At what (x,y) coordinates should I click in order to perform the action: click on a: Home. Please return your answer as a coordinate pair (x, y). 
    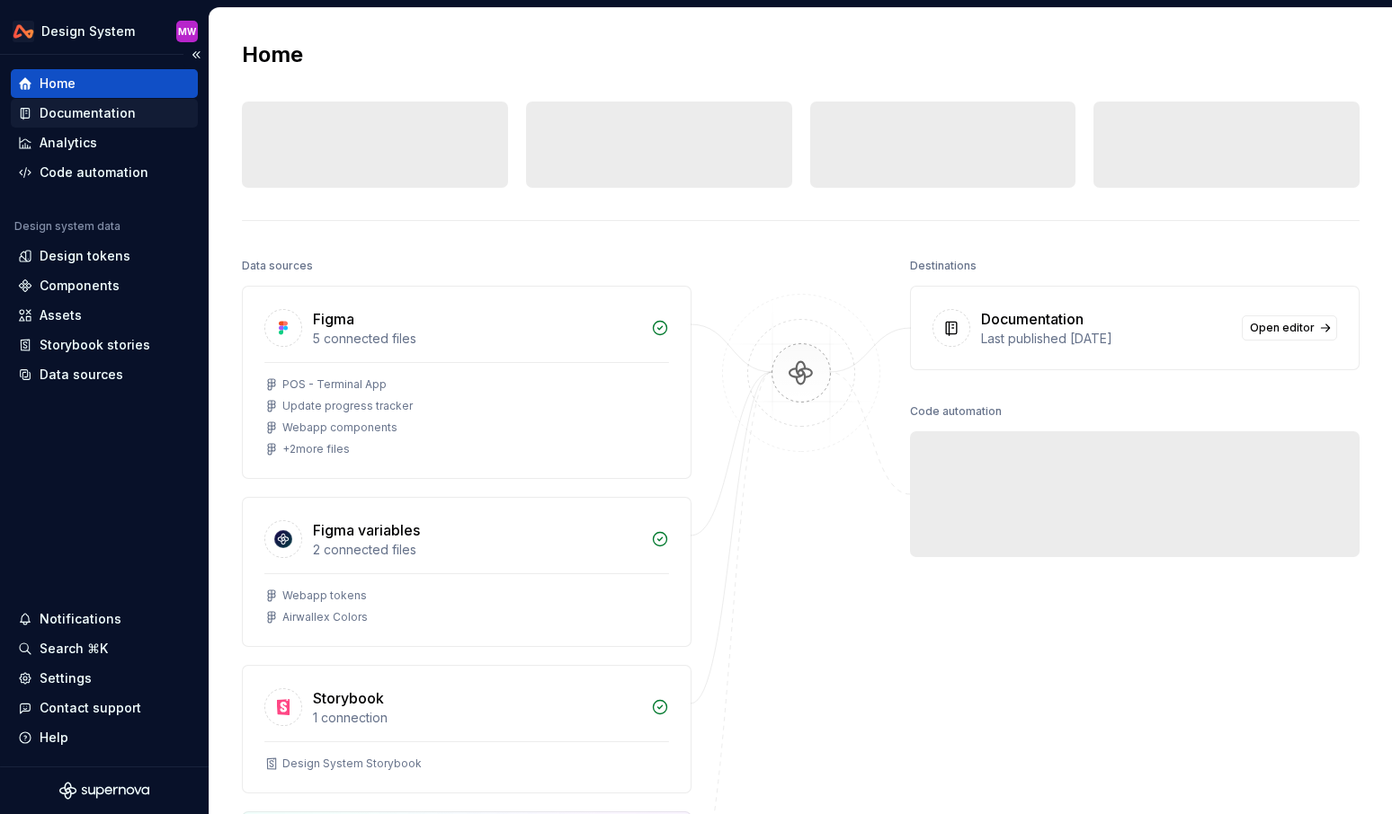
    Looking at the image, I should click on (104, 84).